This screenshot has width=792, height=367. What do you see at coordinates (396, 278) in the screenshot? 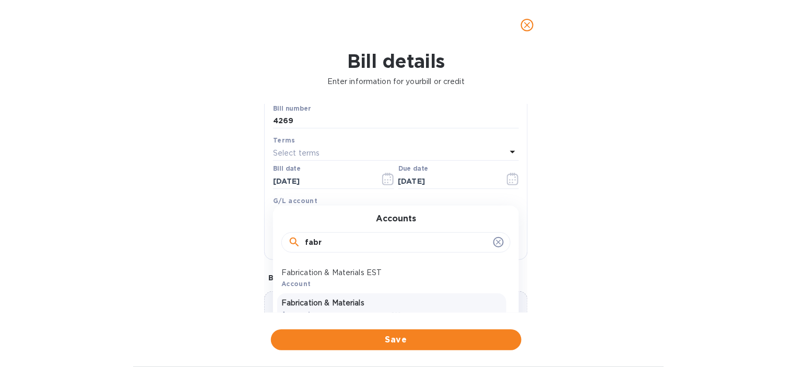
I see `p: Bill image` at bounding box center [396, 278].